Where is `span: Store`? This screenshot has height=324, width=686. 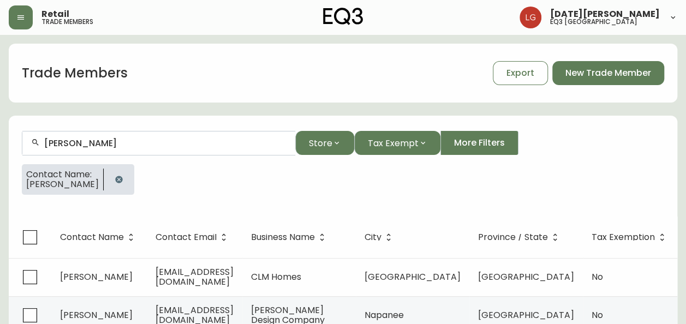
span: Store is located at coordinates (320, 143).